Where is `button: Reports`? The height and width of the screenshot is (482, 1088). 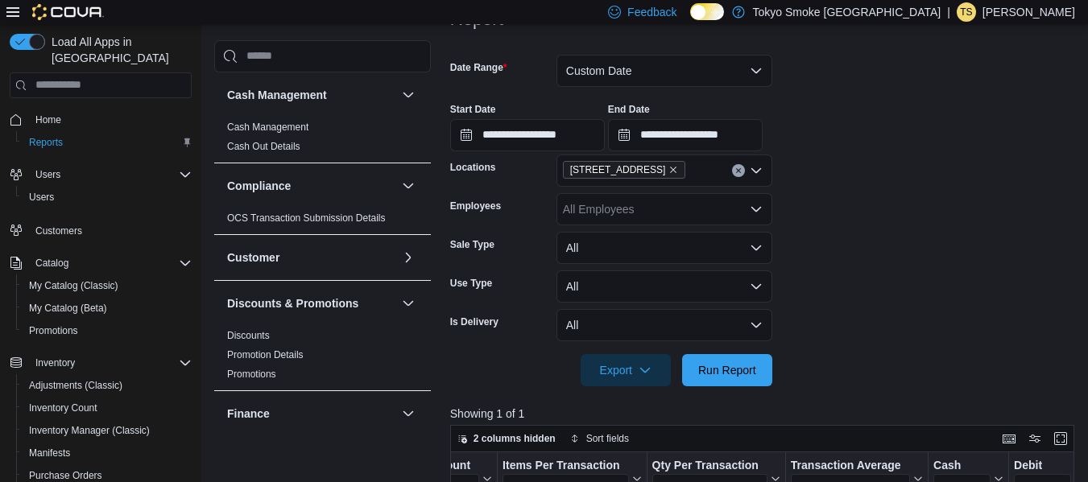 button: Reports is located at coordinates (107, 143).